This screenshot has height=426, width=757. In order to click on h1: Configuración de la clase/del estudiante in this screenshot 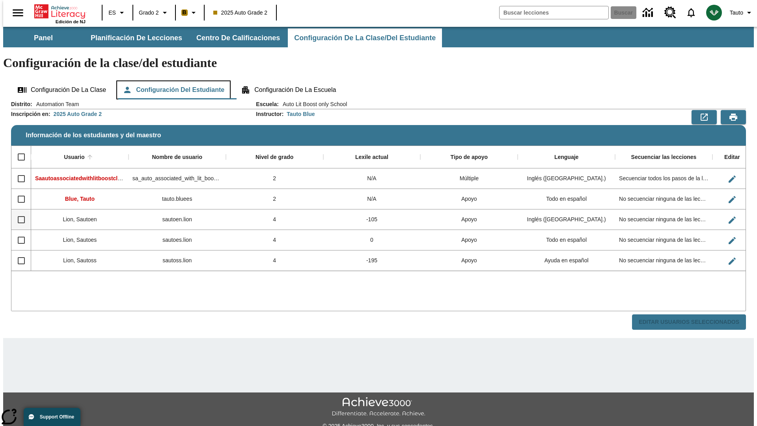, I will do `click(379, 63)`.